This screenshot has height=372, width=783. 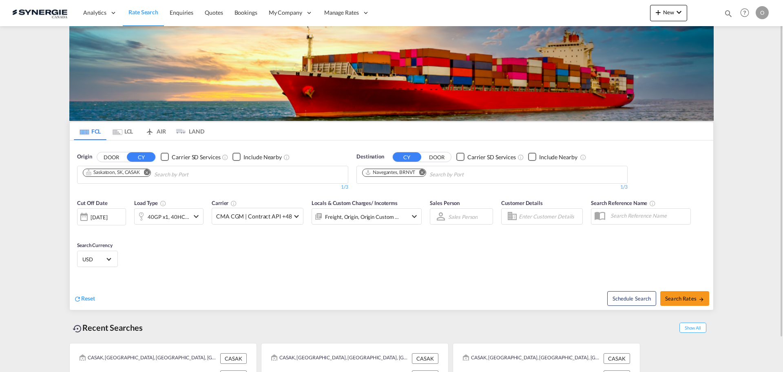 I want to click on md-select: Sales Person, so click(x=463, y=216).